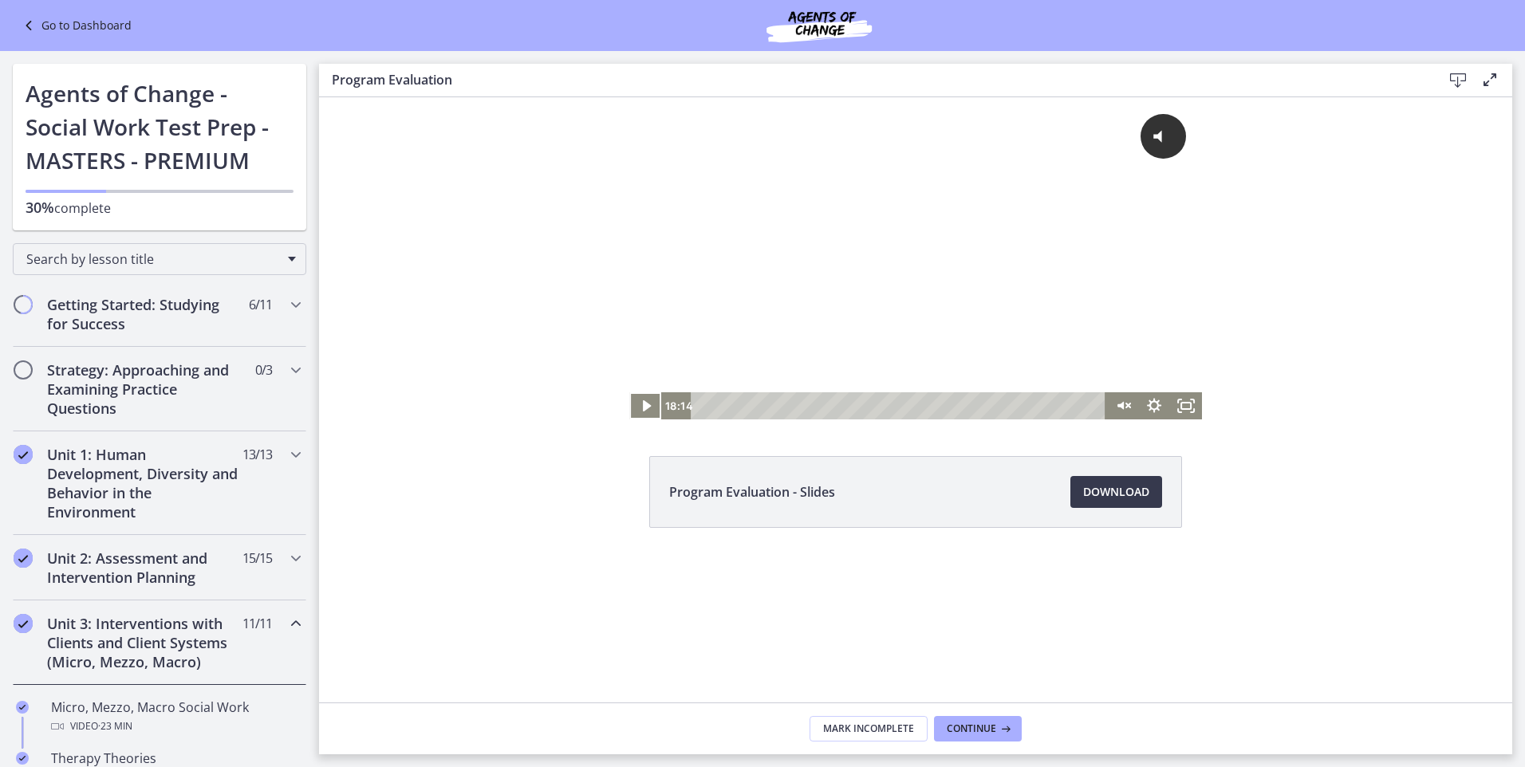  Describe the element at coordinates (868, 729) in the screenshot. I see `button: Mark Incomplete` at that location.